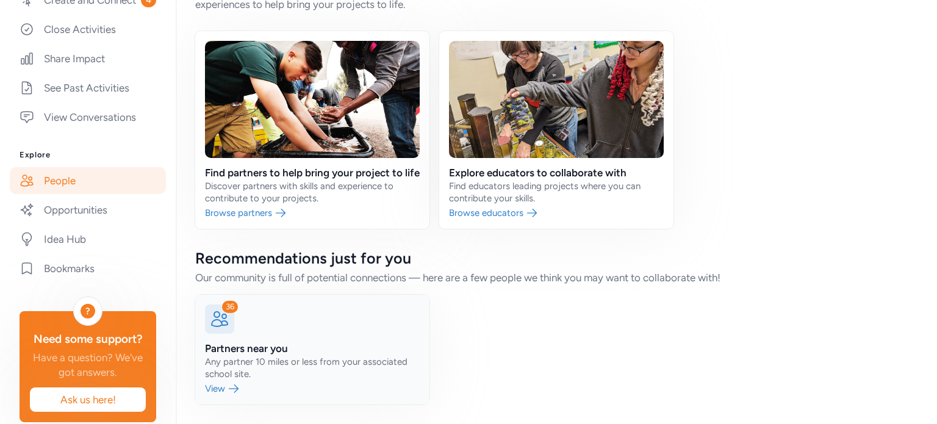 The image size is (937, 424). Describe the element at coordinates (88, 339) in the screenshot. I see `div: Need some support?` at that location.